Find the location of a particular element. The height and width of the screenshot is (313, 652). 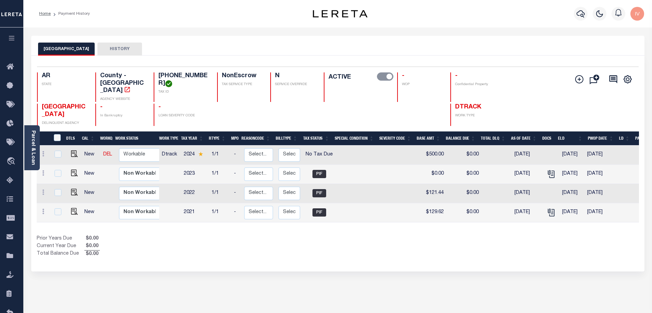

button: HISTORY is located at coordinates (120, 49).